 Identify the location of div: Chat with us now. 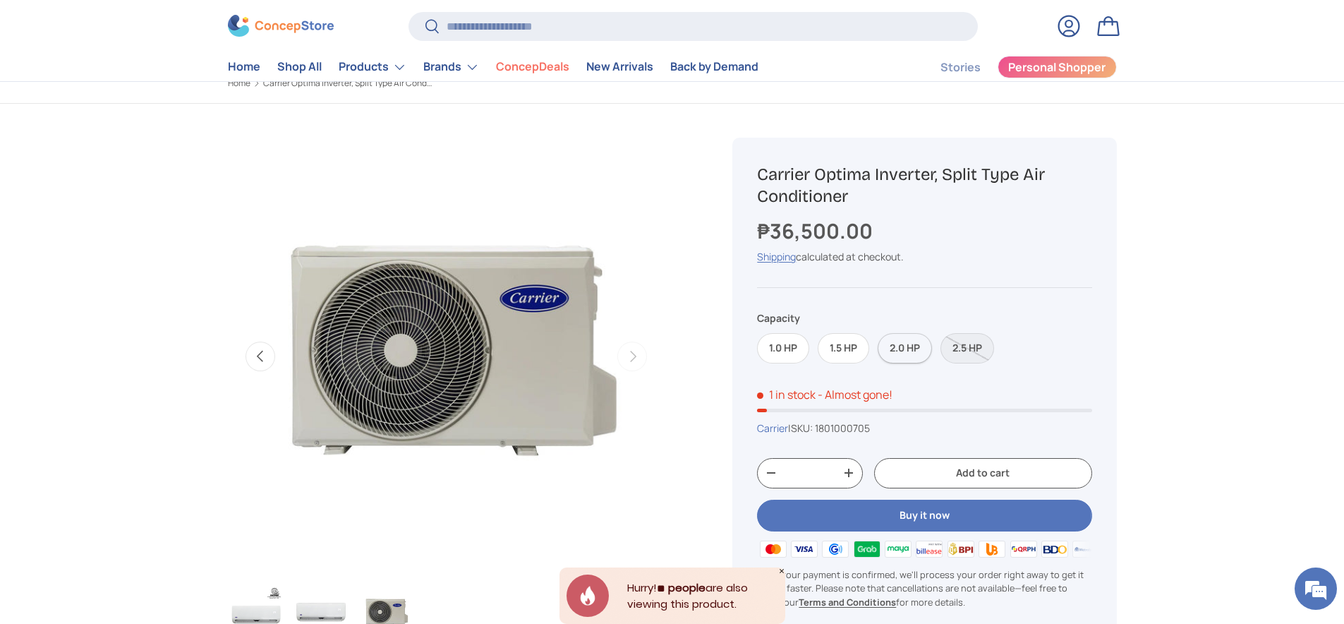
(155, 88).